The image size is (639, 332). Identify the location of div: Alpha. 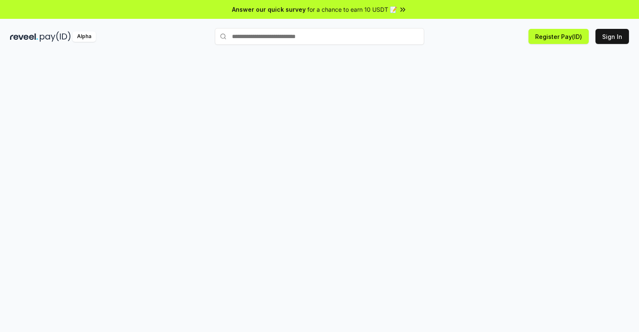
(84, 36).